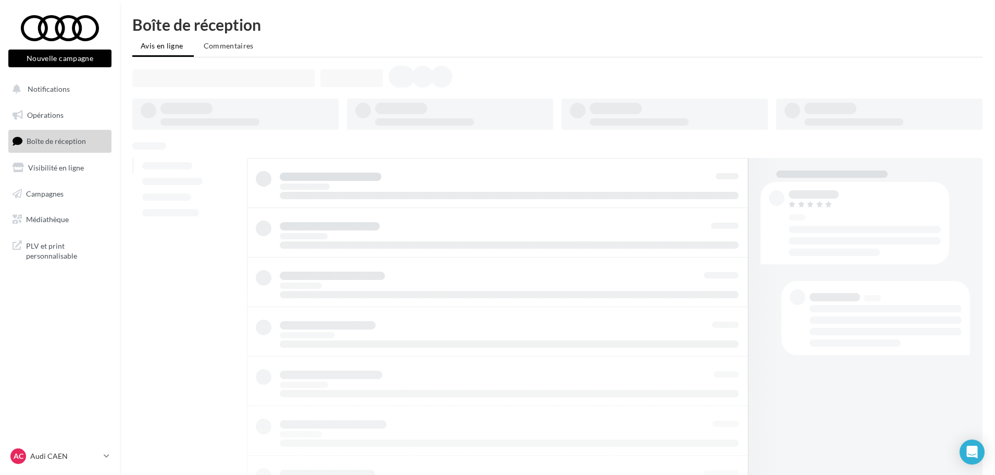 This screenshot has width=995, height=475. Describe the element at coordinates (60, 219) in the screenshot. I see `a: Médiathèque` at that location.